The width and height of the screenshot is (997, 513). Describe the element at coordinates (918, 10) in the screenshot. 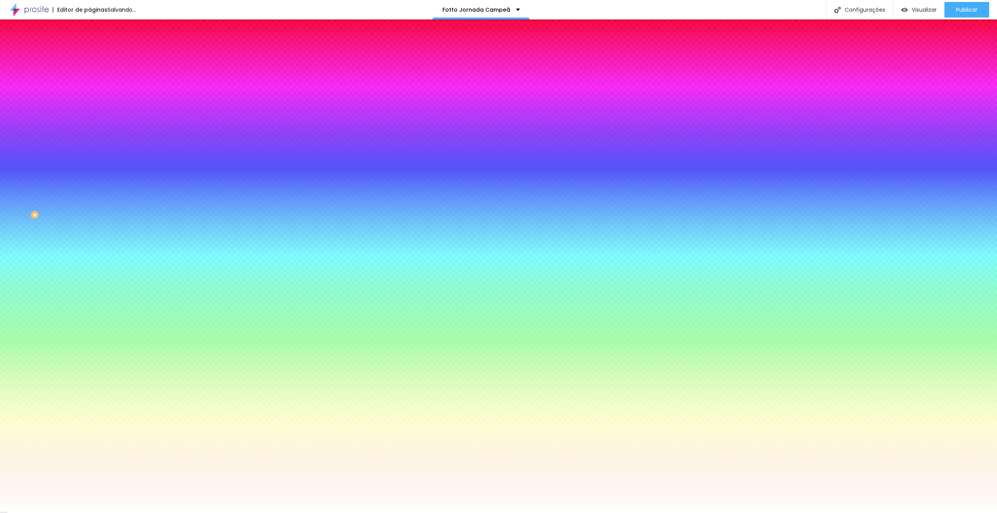

I see `button: Visualizar` at that location.